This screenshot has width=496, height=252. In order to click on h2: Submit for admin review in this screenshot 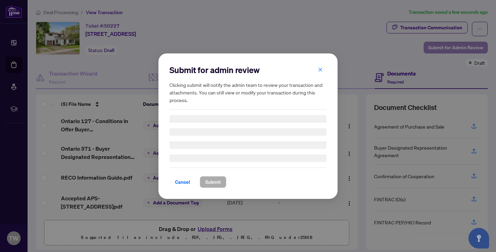, I will do `click(248, 70)`.